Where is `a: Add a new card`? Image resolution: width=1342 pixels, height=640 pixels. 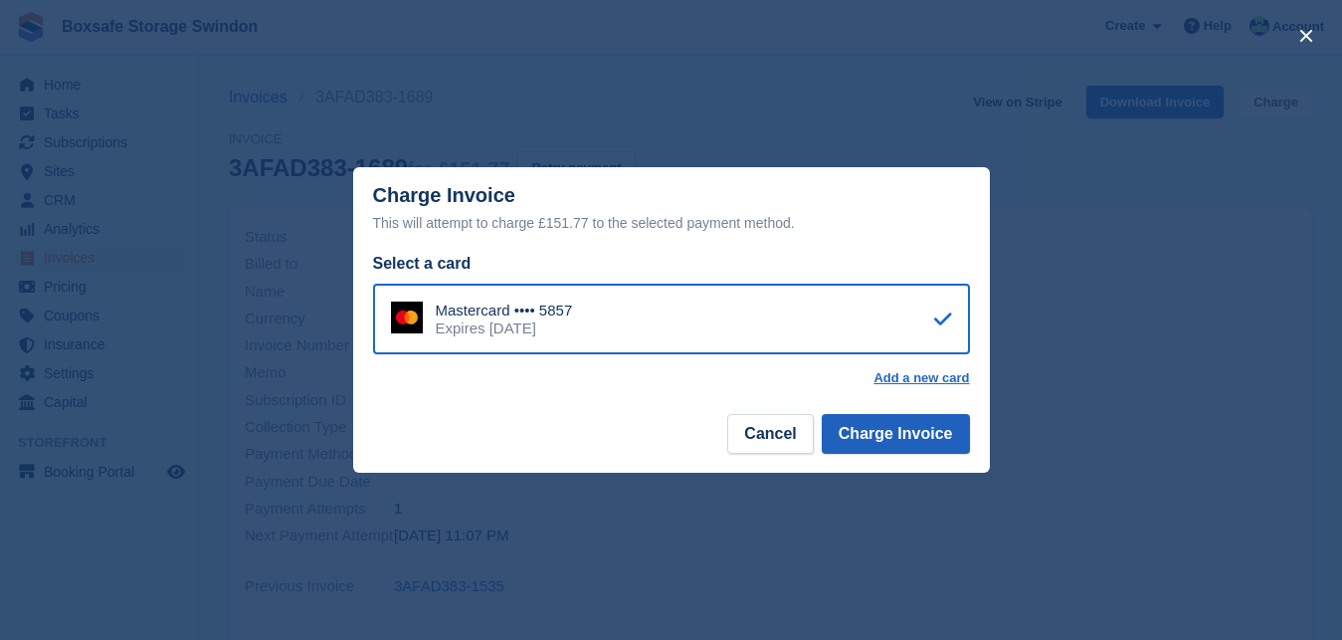
a: Add a new card is located at coordinates (921, 378).